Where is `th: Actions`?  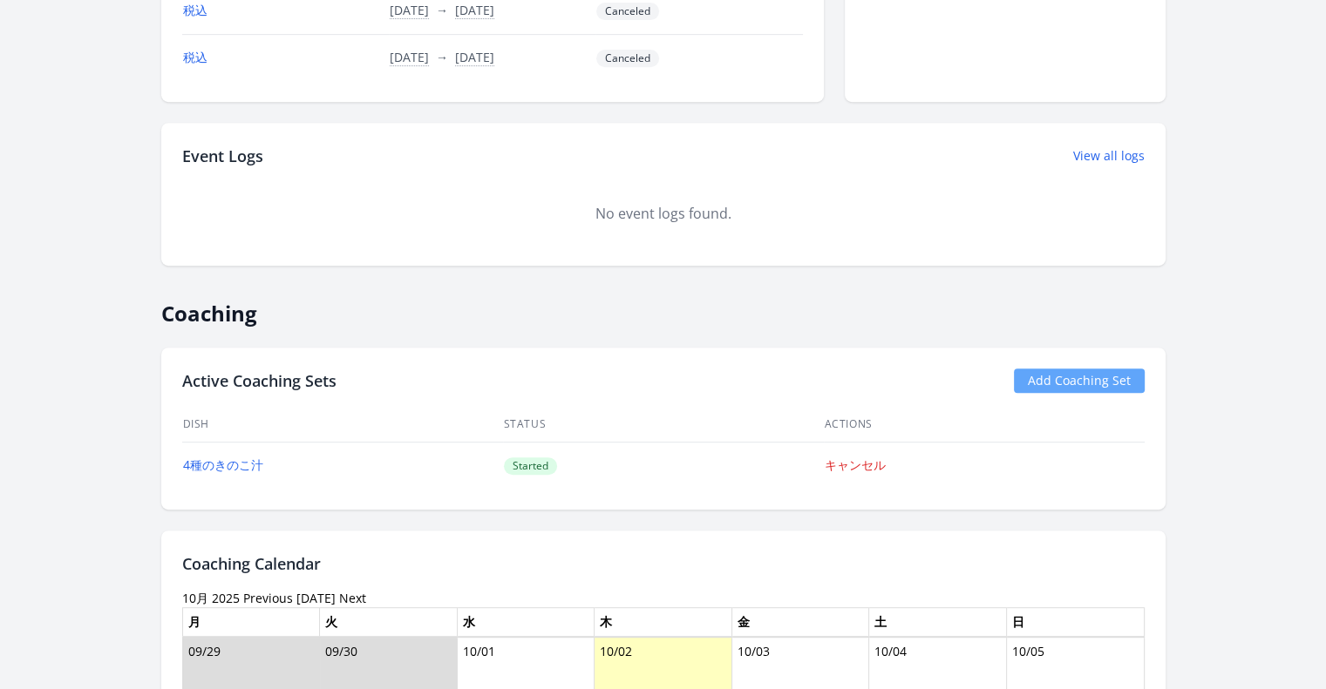
th: Actions is located at coordinates (984, 424).